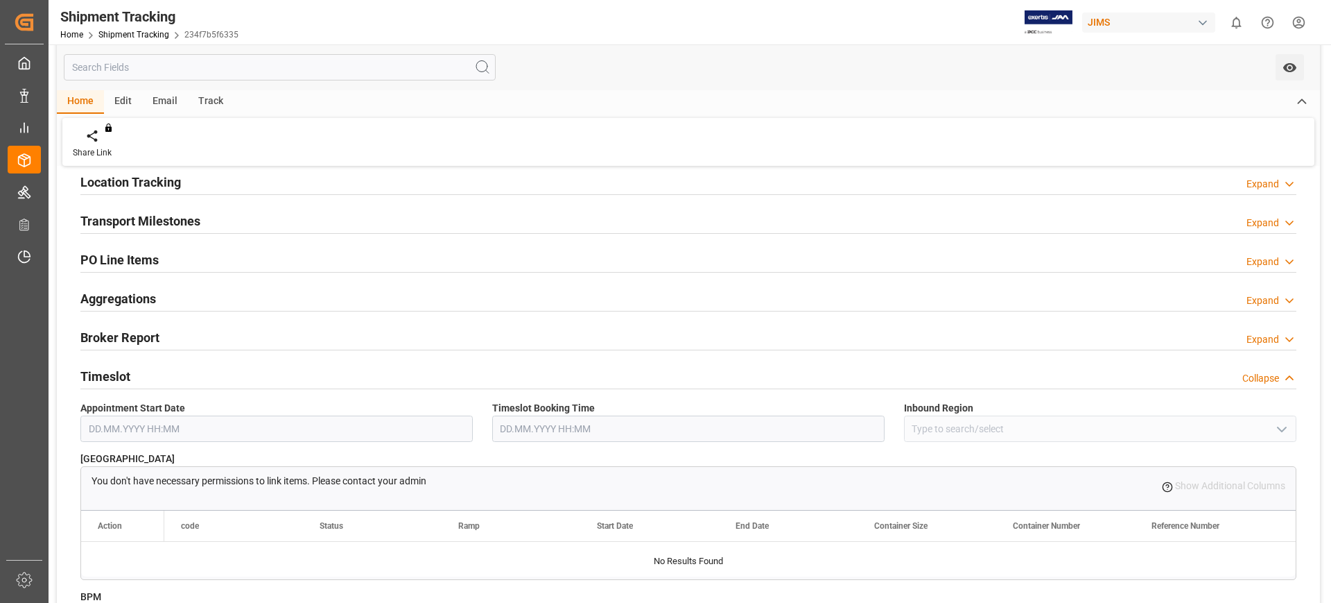 This screenshot has height=603, width=1331. What do you see at coordinates (1048, 22) in the screenshot?
I see `img: Exertis%20JAM%20-%20Email%20Logo.jpg_1722504956.jpg` at bounding box center [1048, 22].